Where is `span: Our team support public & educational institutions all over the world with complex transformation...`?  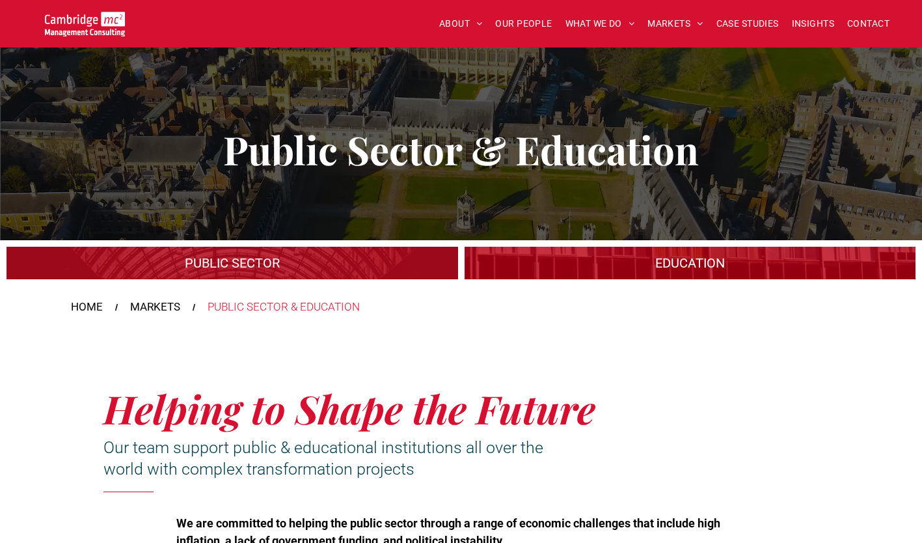
span: Our team support public & educational institutions all over the world with complex transformation... is located at coordinates (323, 458).